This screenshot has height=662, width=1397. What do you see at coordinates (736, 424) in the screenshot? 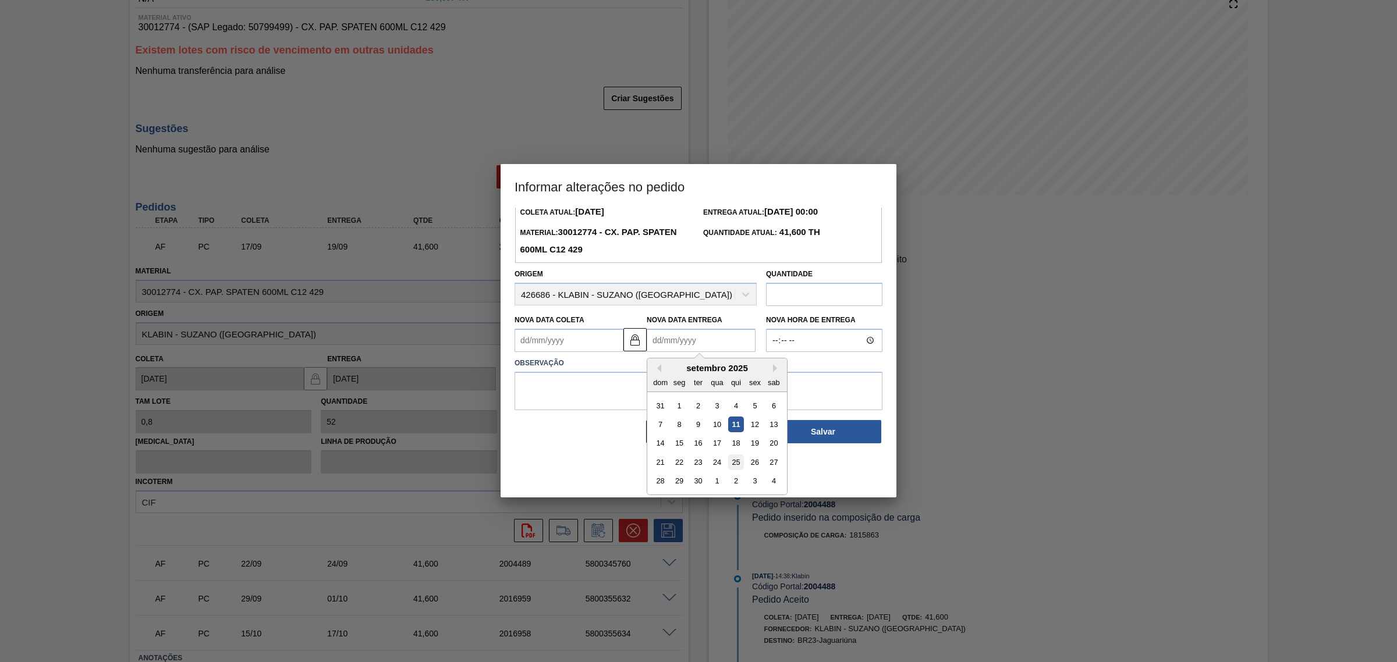
I see `div: Choose quinta-feira, 11 de setembro de 2025` at bounding box center [736, 424].